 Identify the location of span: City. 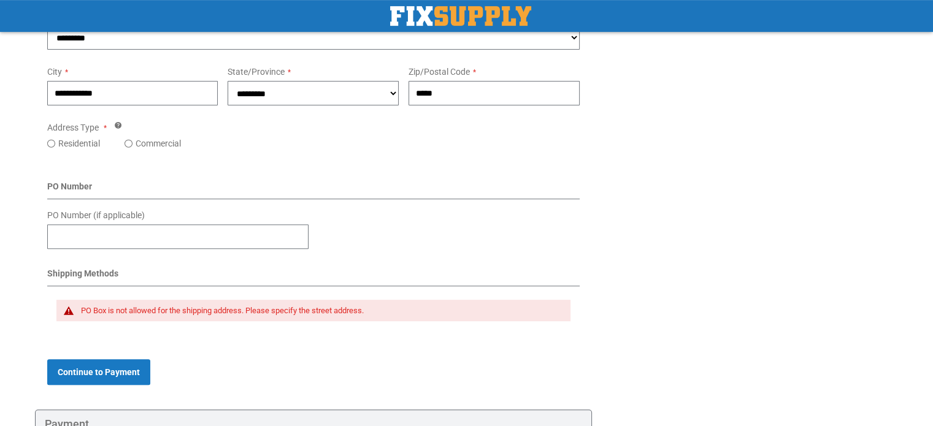
(55, 72).